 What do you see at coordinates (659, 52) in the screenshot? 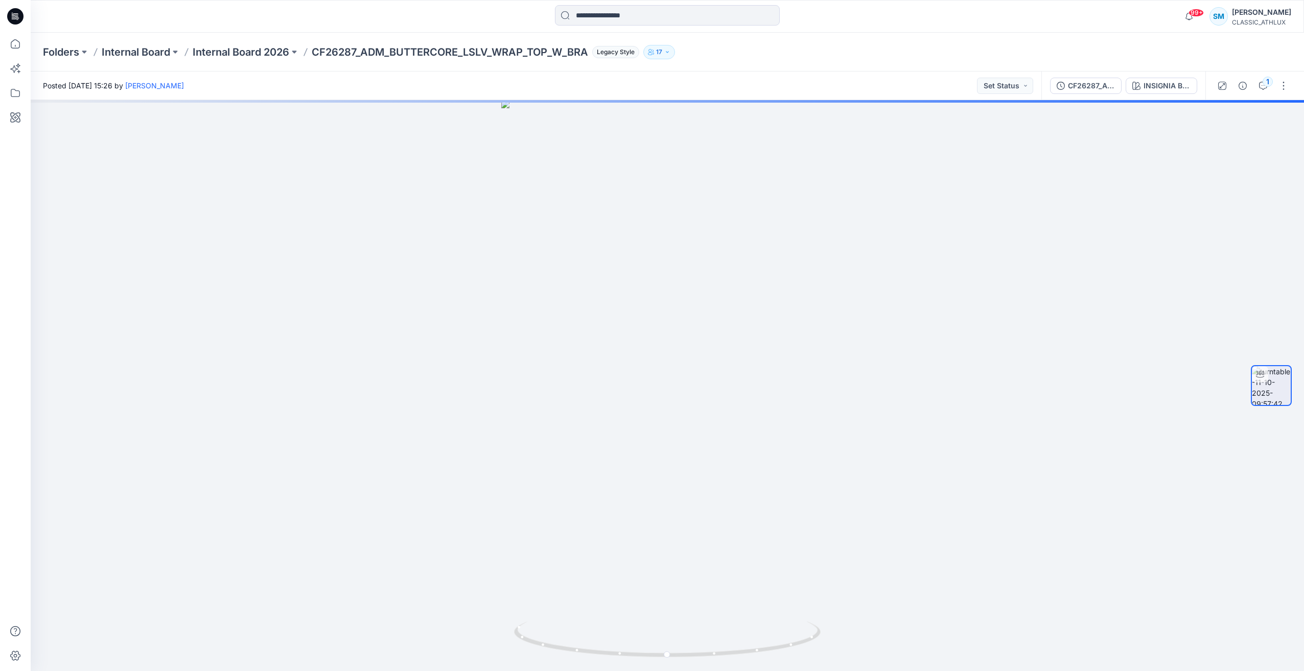
I see `p: 17` at bounding box center [659, 52].